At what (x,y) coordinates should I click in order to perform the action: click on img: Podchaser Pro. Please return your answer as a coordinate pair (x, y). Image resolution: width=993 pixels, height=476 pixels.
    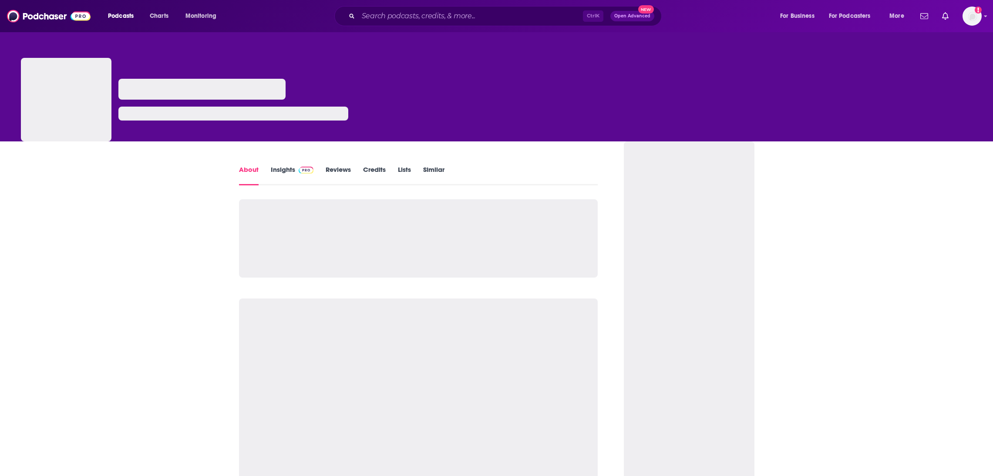
    Looking at the image, I should click on (306, 170).